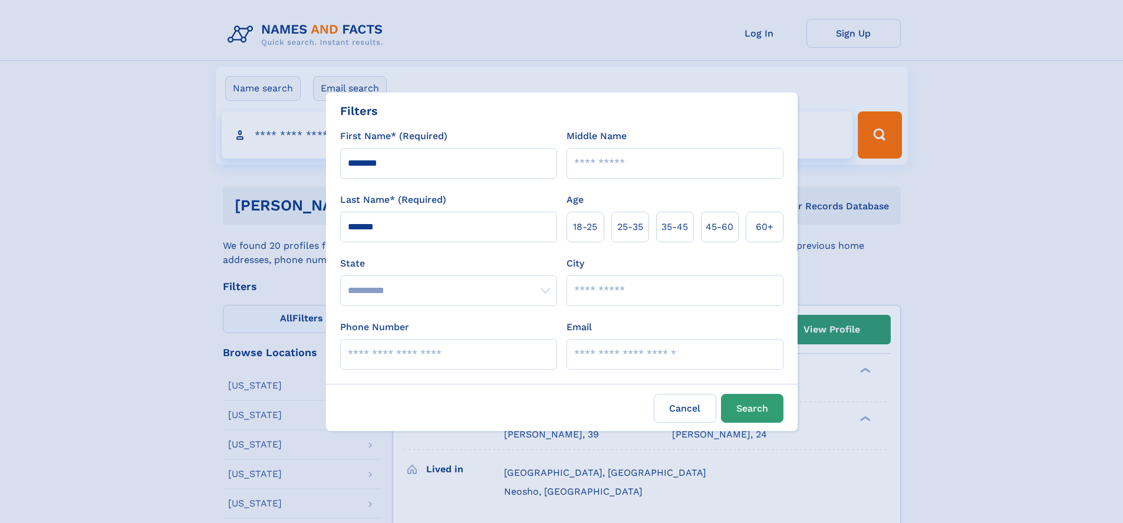 The width and height of the screenshot is (1123, 523). What do you see at coordinates (374, 327) in the screenshot?
I see `label: Phone Number` at bounding box center [374, 327].